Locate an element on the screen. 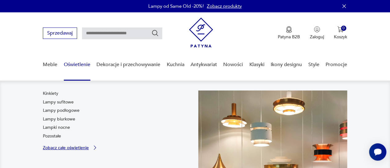 The height and width of the screenshot is (168, 390). a: Oświetlenie is located at coordinates (77, 65).